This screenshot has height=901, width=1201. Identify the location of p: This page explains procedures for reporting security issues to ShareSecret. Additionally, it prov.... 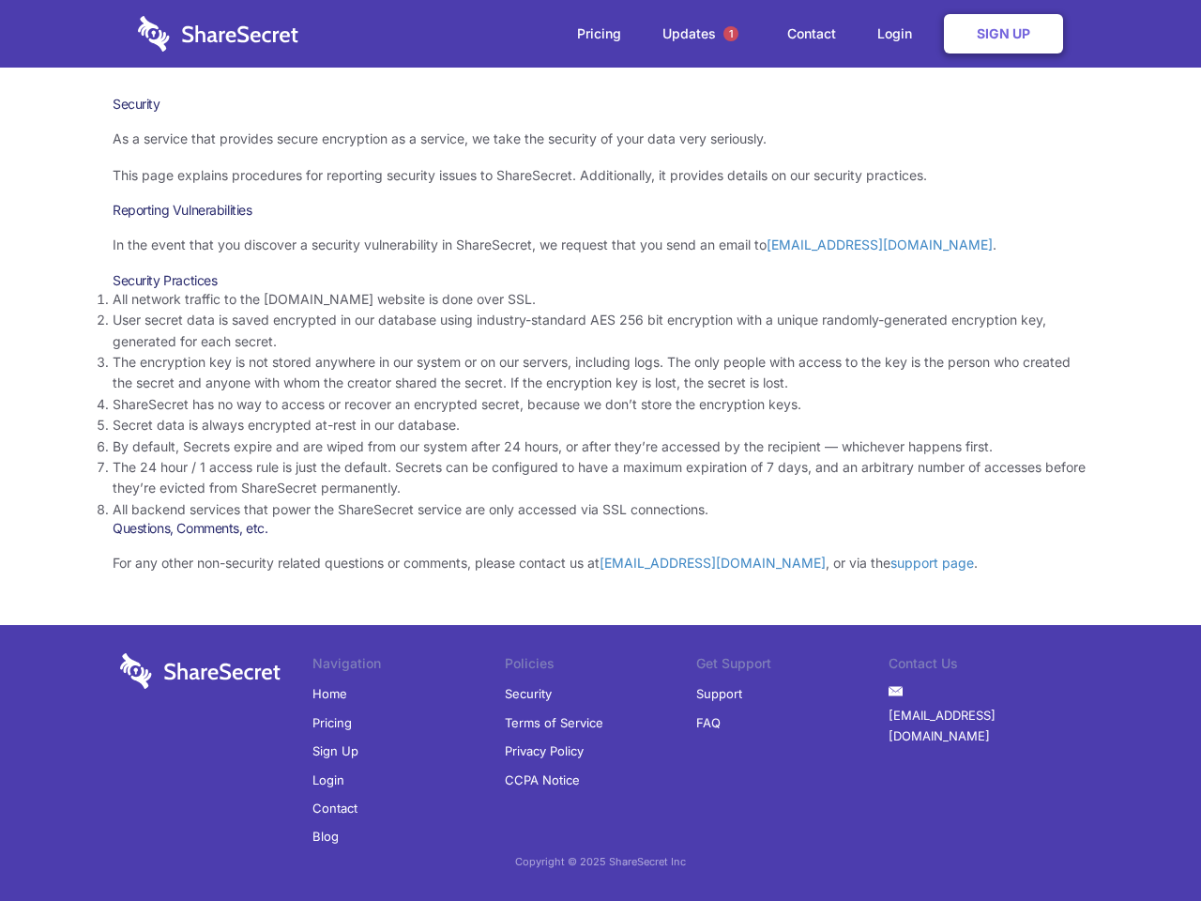
(601, 175).